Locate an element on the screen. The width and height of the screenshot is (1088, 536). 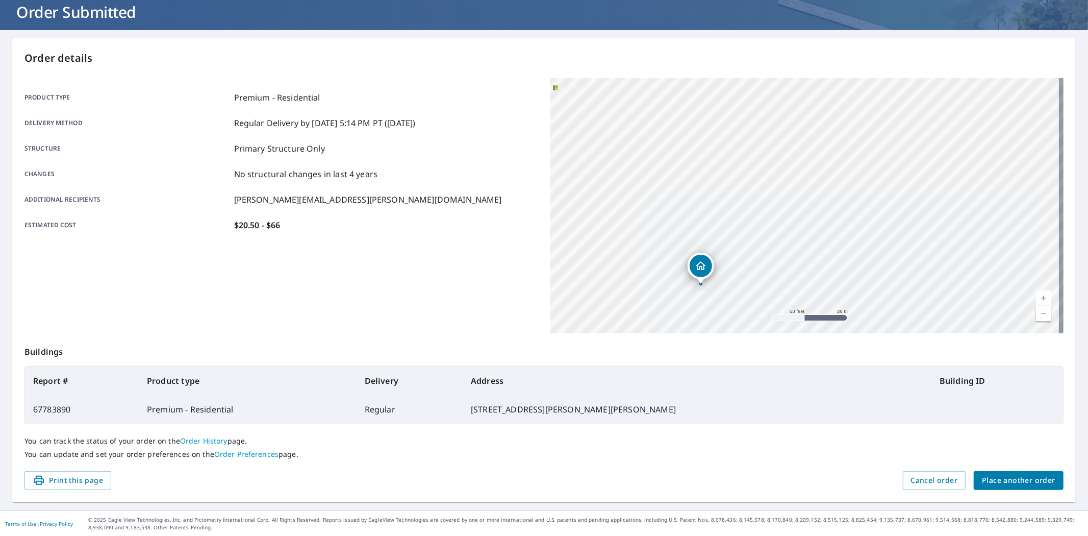
p: No structural changes in last 4 years is located at coordinates (306, 174).